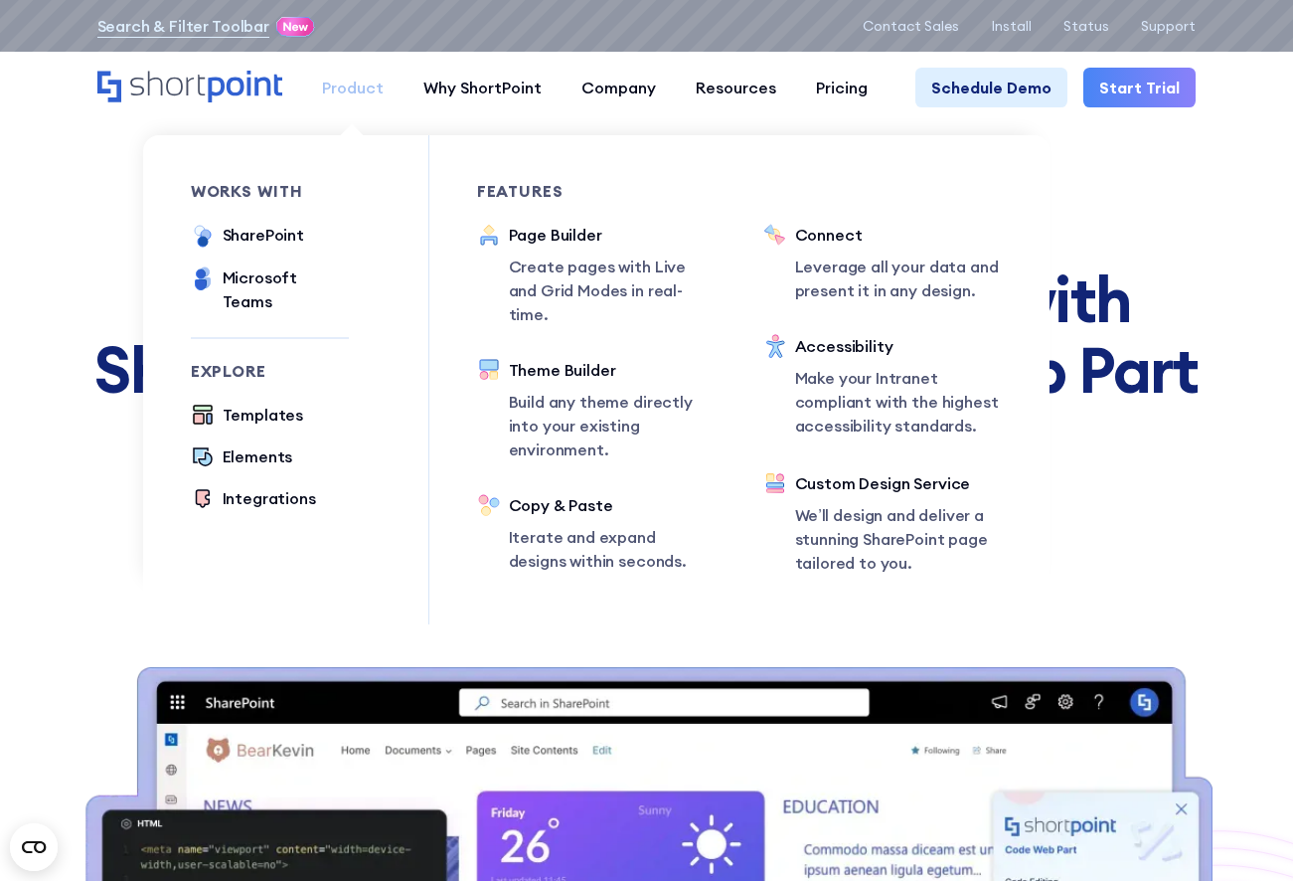 The width and height of the screenshot is (1293, 881). Describe the element at coordinates (882, 524) in the screenshot. I see `a: Custom Design ServiceWe’ll design and deliver a stunning SharePoint page tailored to you.` at that location.